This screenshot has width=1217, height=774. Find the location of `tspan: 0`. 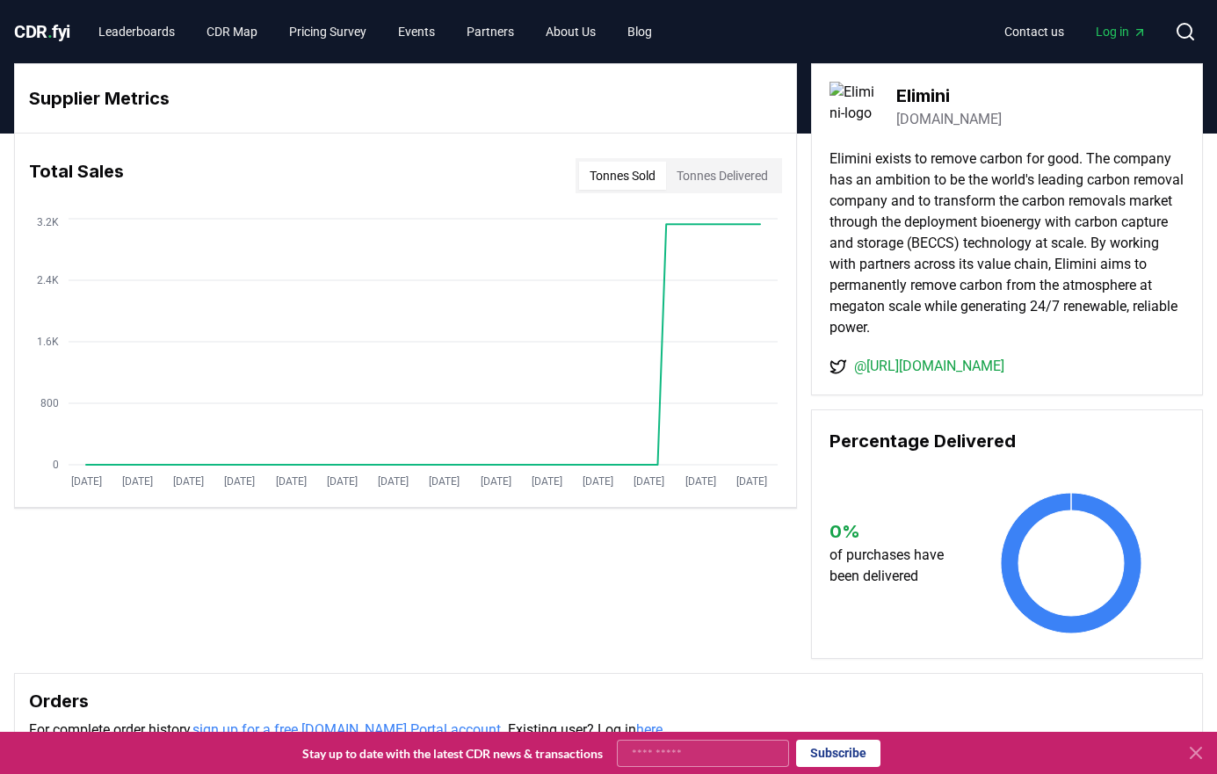

tspan: 0 is located at coordinates (55, 465).